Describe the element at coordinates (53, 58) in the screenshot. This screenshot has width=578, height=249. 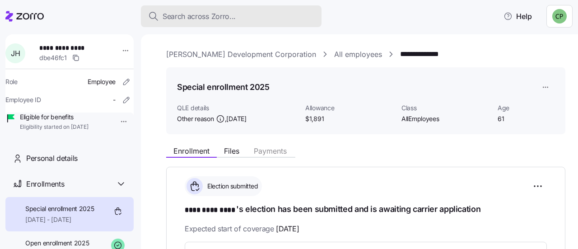
I see `span: dbe46fc1` at that location.